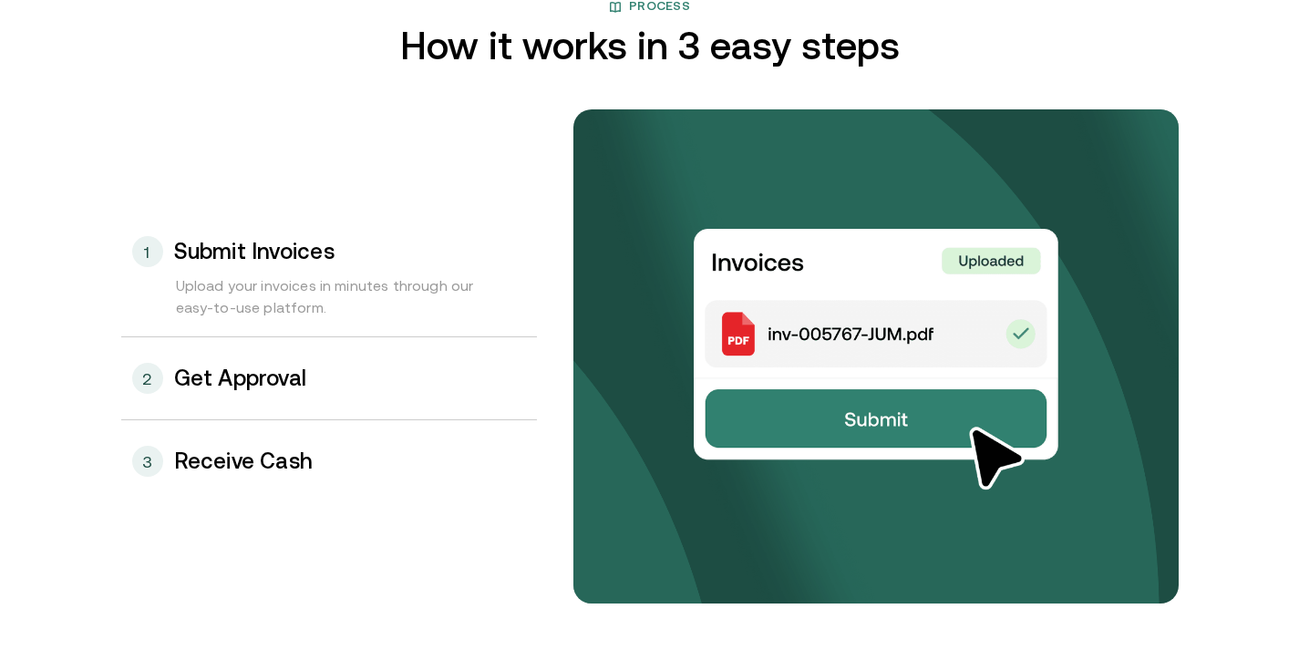  What do you see at coordinates (616, 7) in the screenshot?
I see `img: book` at bounding box center [616, 7].